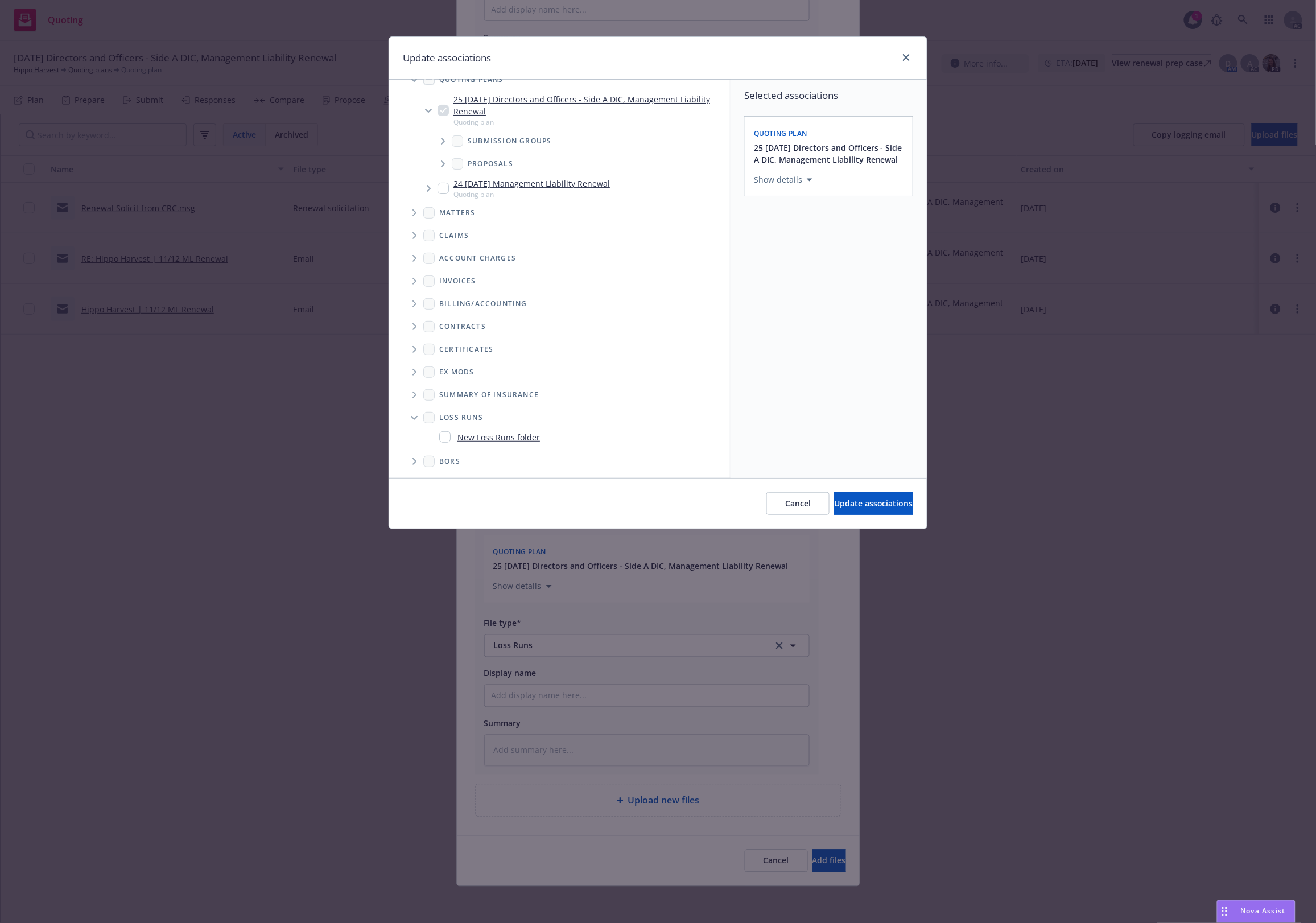 This screenshot has width=1316, height=923. What do you see at coordinates (1256, 912) in the screenshot?
I see `button: Nova Assist` at bounding box center [1256, 912].